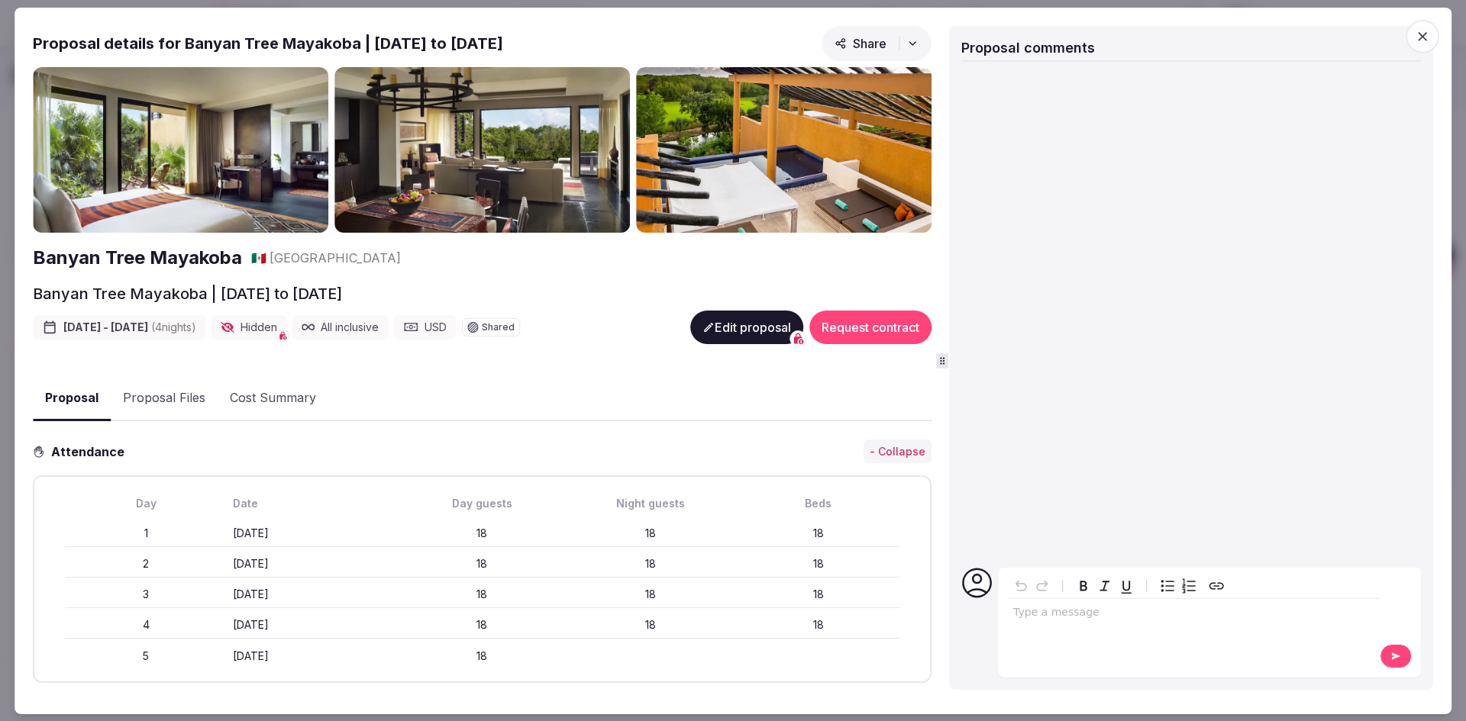 This screenshot has width=1466, height=721. I want to click on button: Create link, so click(1216, 586).